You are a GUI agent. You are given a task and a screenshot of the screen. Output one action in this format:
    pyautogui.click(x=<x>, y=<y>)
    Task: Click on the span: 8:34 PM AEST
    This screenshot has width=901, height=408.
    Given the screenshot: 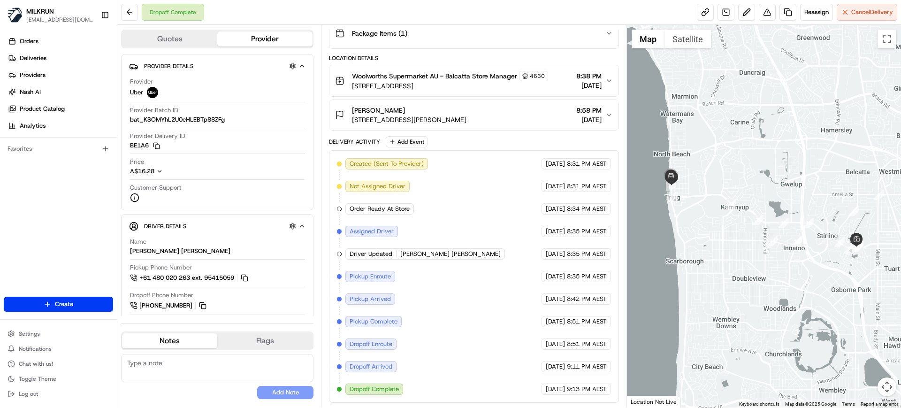 What is the action you would take?
    pyautogui.click(x=586, y=209)
    